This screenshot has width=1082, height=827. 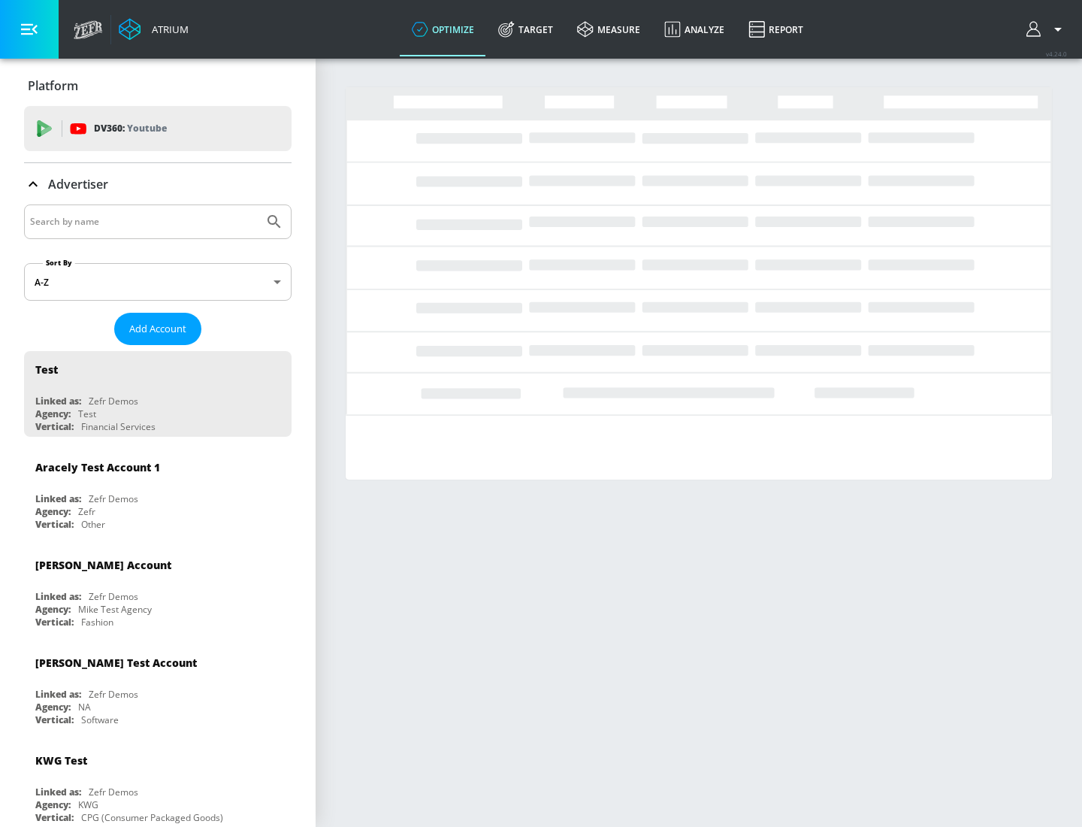 What do you see at coordinates (1057, 53) in the screenshot?
I see `span: v 4.24.0` at bounding box center [1057, 53].